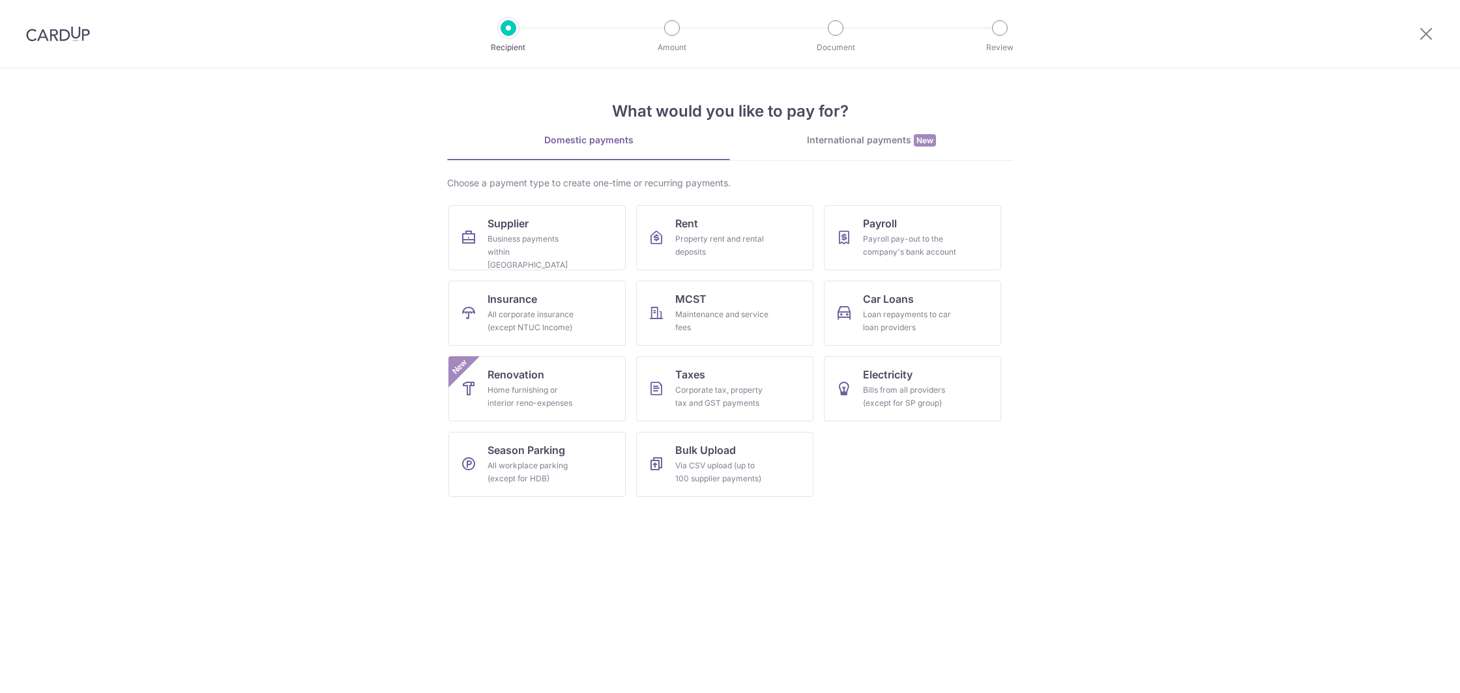  What do you see at coordinates (534, 473) in the screenshot?
I see `div: All workplace parking (except for HDB)` at bounding box center [534, 473].